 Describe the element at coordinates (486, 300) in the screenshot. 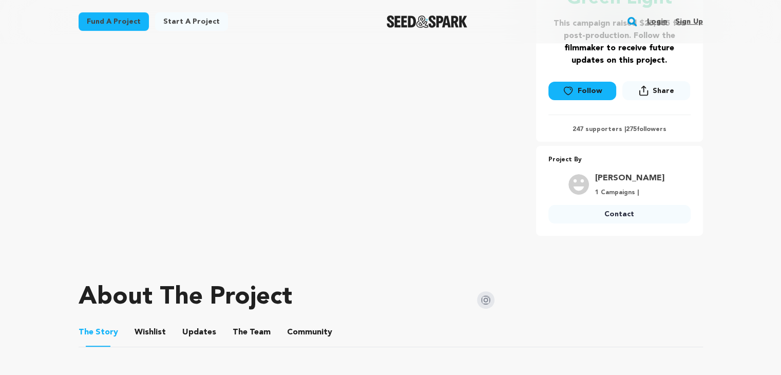

I see `img: Seed&Spark Instagram Icon` at that location.